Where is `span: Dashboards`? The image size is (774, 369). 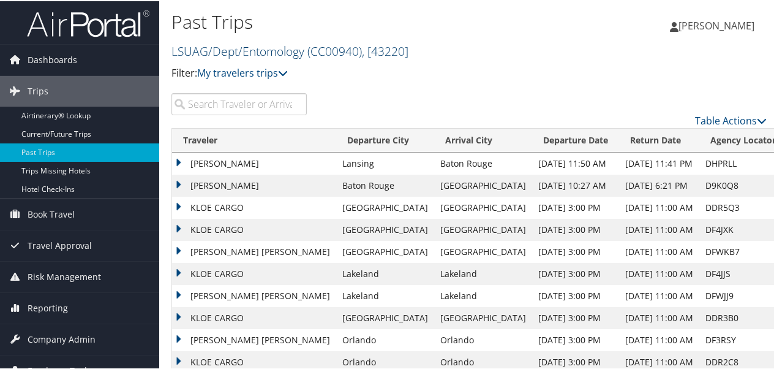
span: Dashboards is located at coordinates (52, 59).